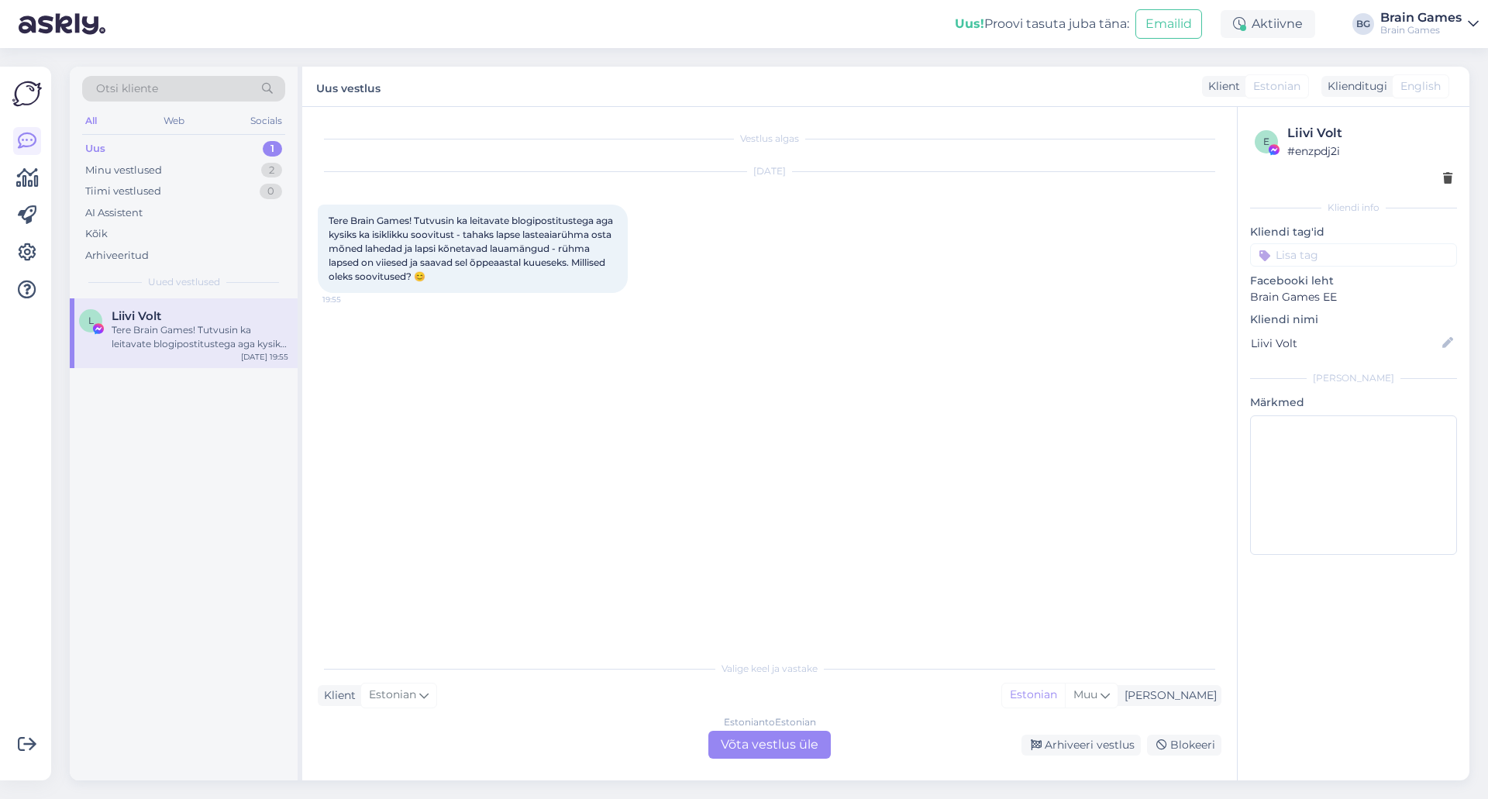 Image resolution: width=1488 pixels, height=799 pixels. I want to click on div: Arhiveeri vestlus, so click(1081, 745).